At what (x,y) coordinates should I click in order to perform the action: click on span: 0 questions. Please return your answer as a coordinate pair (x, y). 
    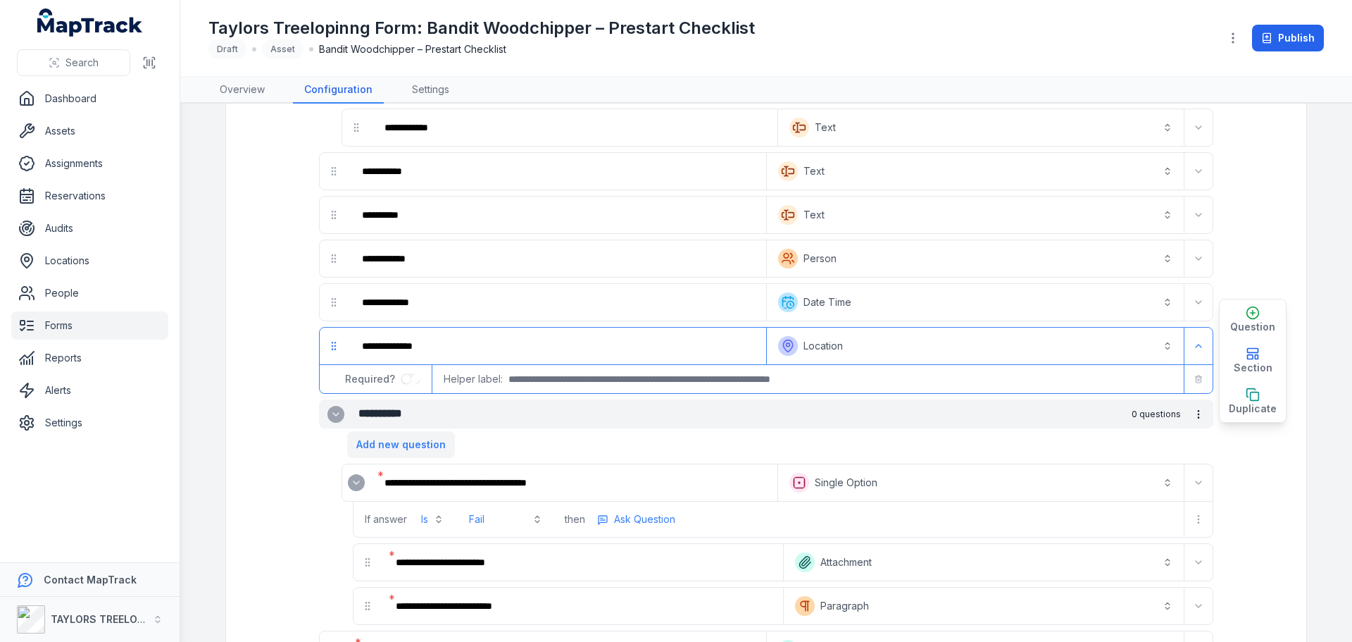
    Looking at the image, I should click on (1157, 414).